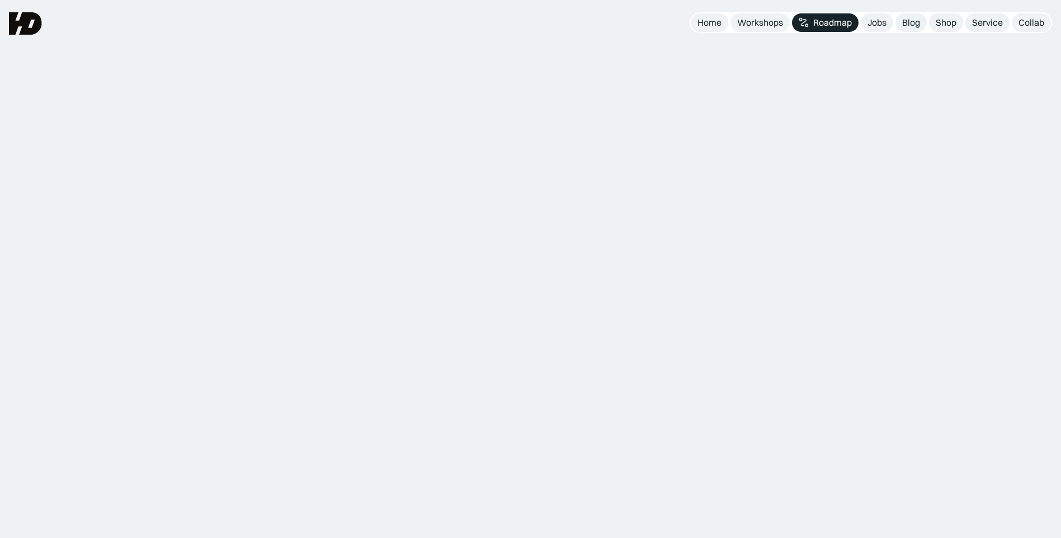  I want to click on a: Collab, so click(1031, 22).